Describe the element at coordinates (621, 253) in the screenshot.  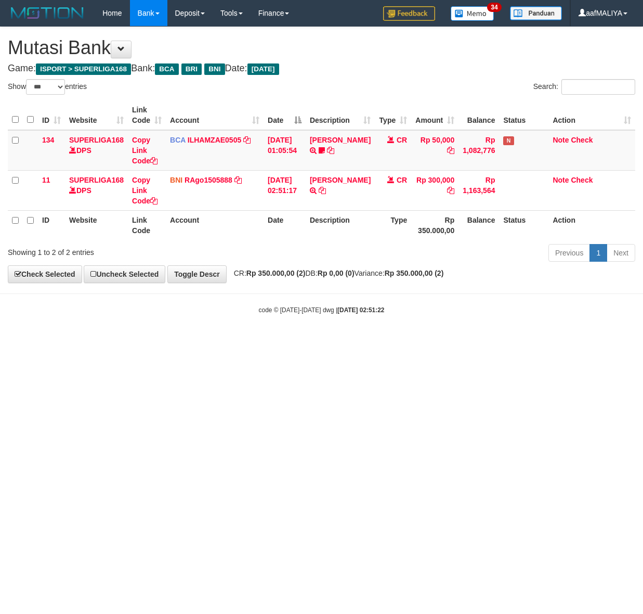
I see `a: Next` at that location.